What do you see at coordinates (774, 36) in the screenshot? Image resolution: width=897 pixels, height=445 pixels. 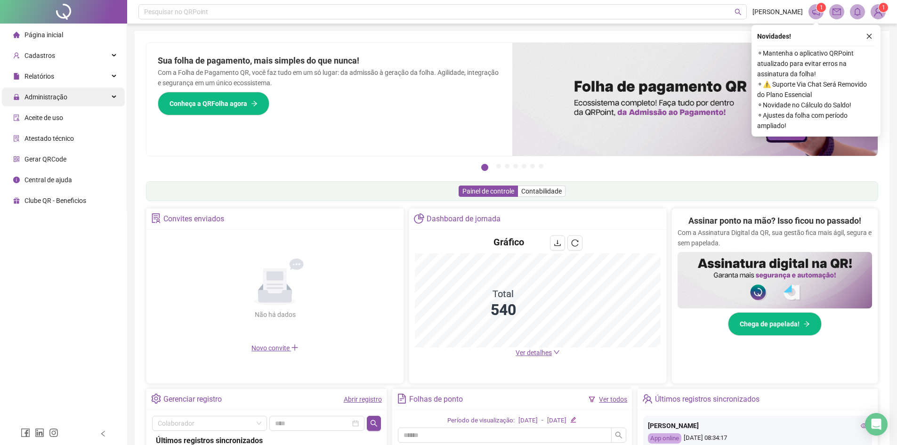 I see `span: Novidades !` at bounding box center [774, 36].